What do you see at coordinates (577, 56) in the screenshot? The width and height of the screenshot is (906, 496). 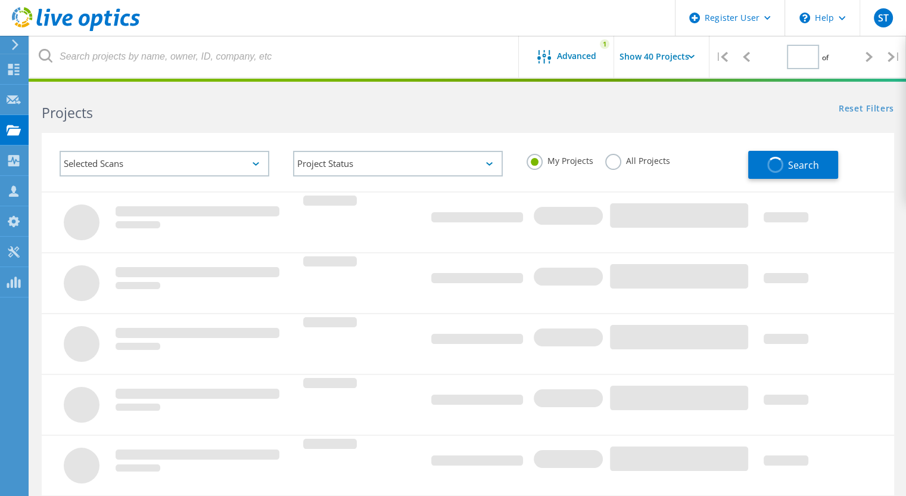 I see `span: Advanced` at bounding box center [577, 56].